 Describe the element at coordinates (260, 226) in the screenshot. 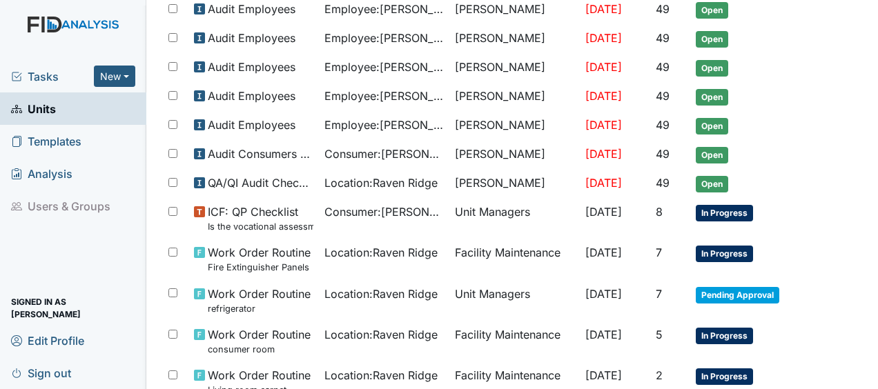

I see `small: Is the vocational assessment current? (document the date in the comment section)` at that location.